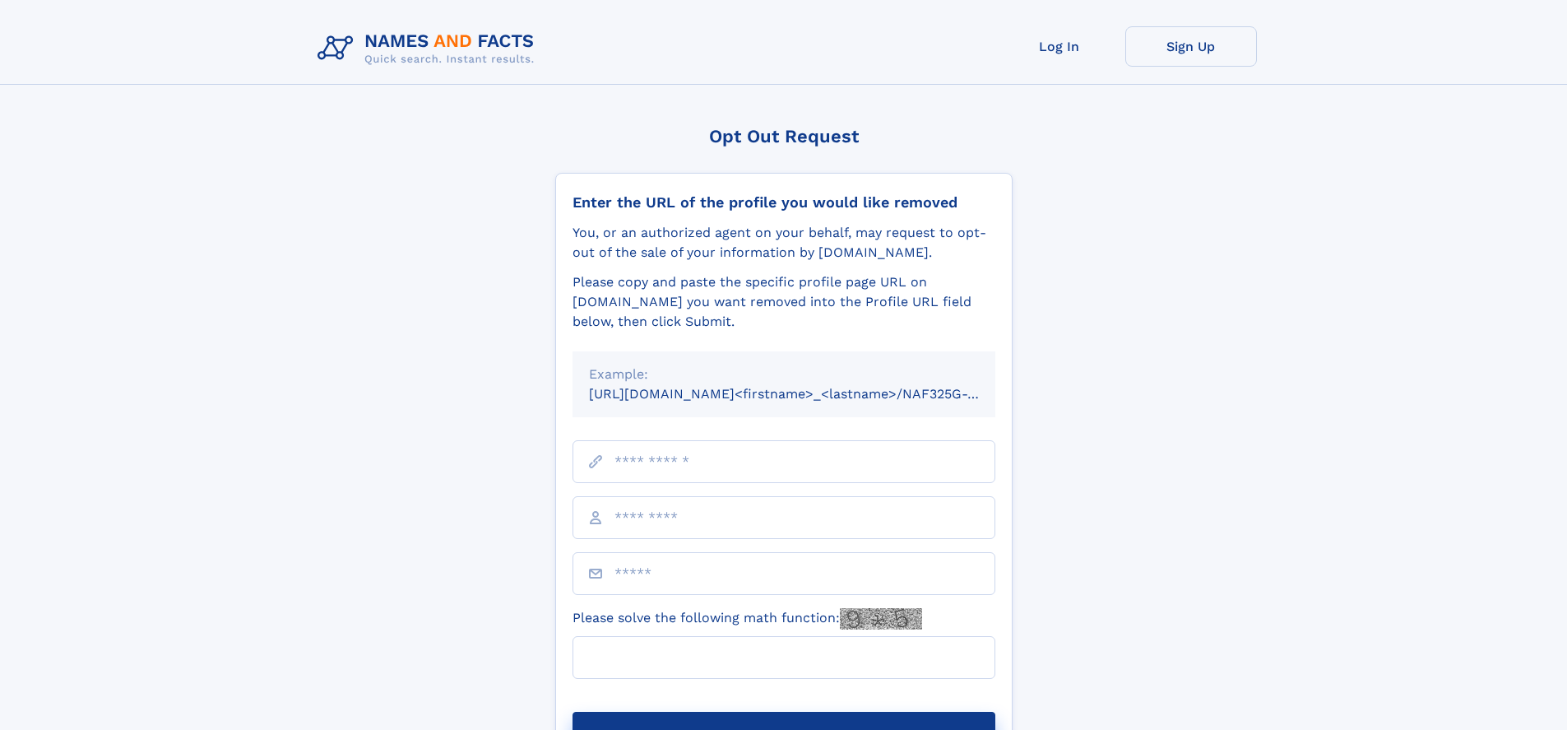  I want to click on img: Logo Names and Facts, so click(429, 49).